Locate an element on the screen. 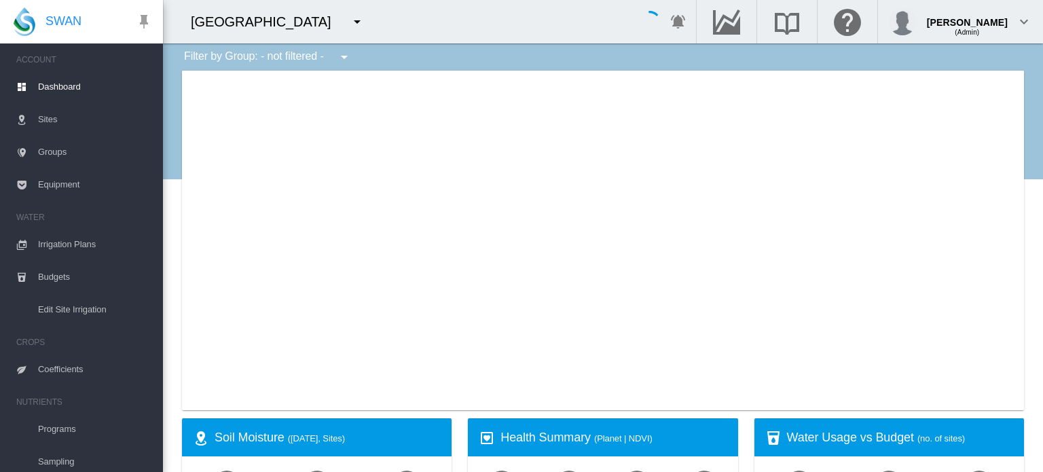 The height and width of the screenshot is (472, 1043). span: Sites is located at coordinates (95, 120).